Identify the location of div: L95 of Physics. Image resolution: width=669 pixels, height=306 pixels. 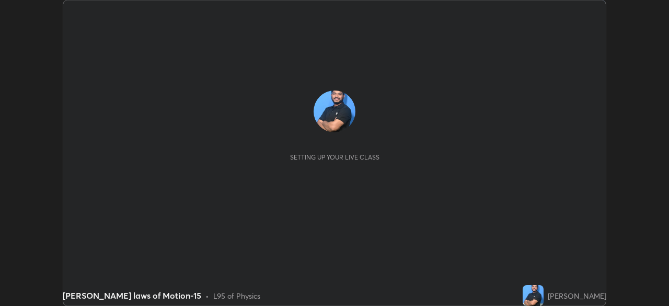
(237, 295).